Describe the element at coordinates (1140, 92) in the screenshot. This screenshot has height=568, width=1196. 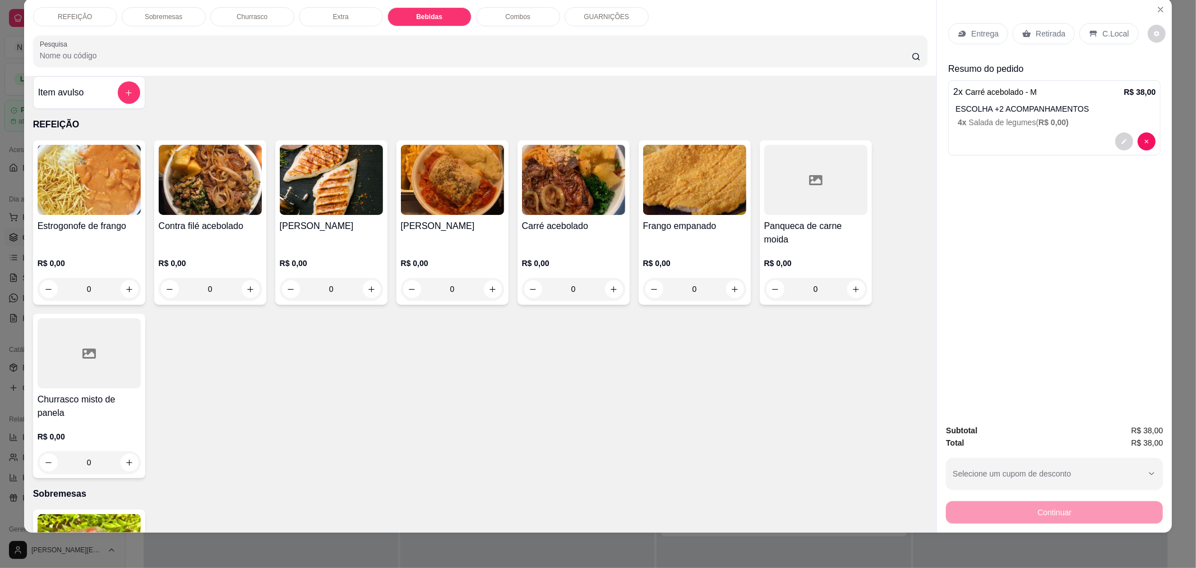
I see `p: R$ 38,00` at that location.